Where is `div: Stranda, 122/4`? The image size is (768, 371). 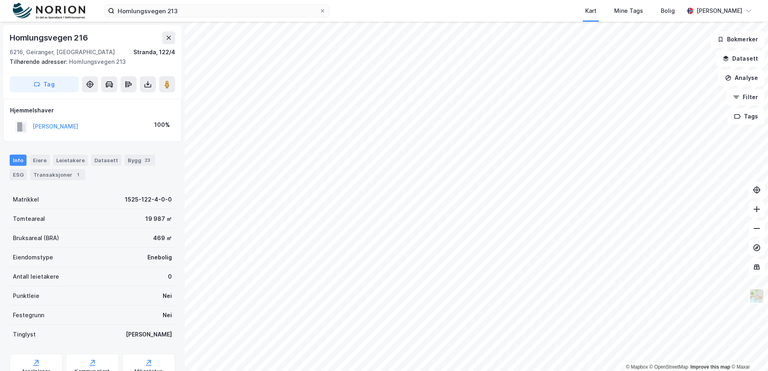 div: Stranda, 122/4 is located at coordinates (154, 52).